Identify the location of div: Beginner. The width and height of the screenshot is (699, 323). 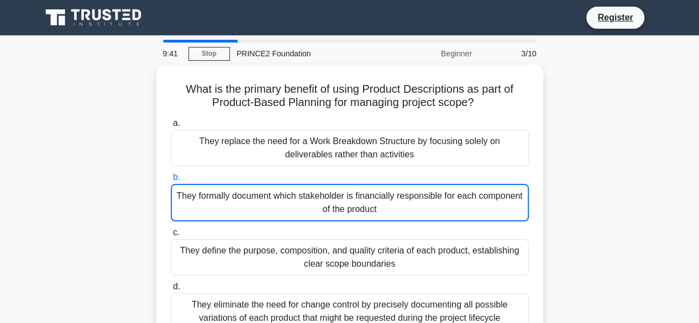
(430, 54).